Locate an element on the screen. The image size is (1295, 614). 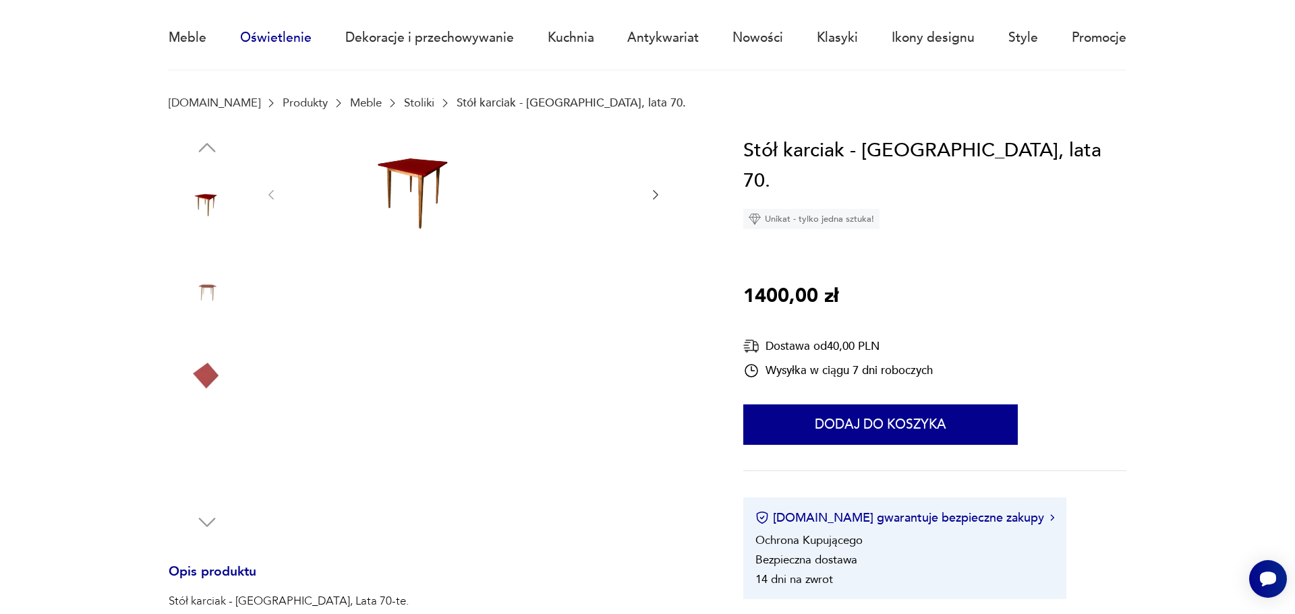
img: Ikona dostawy is located at coordinates (751, 346).